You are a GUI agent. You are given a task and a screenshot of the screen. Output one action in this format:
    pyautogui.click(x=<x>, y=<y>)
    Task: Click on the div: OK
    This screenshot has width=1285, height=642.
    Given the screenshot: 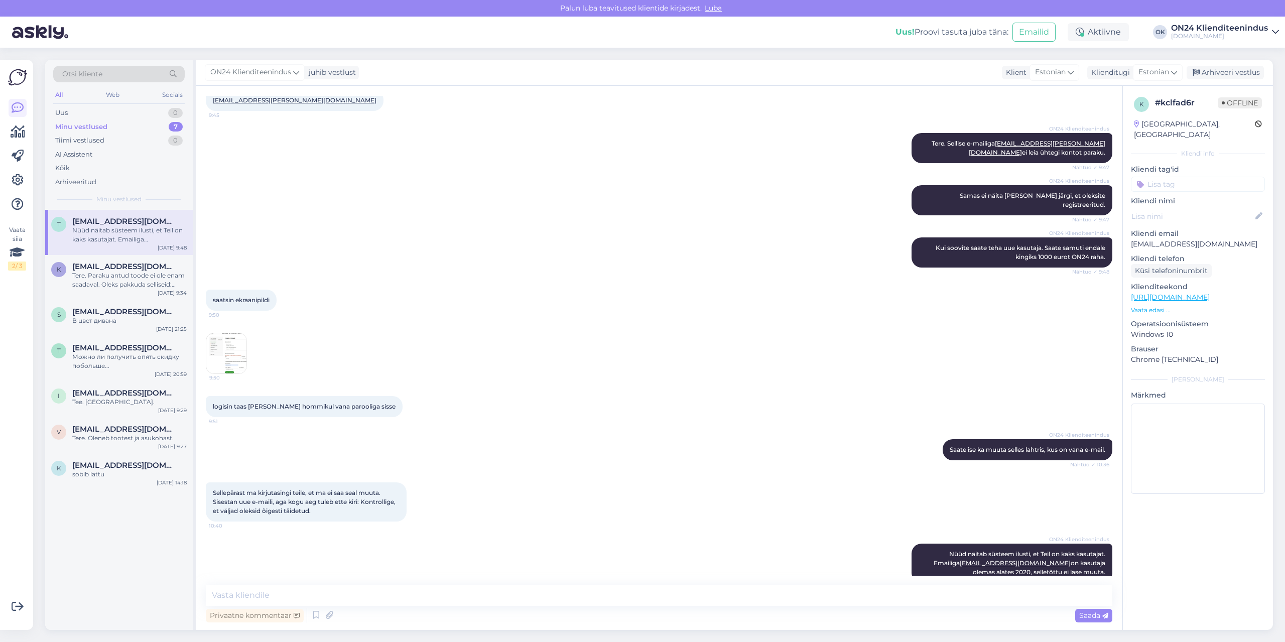 What is the action you would take?
    pyautogui.click(x=1160, y=32)
    